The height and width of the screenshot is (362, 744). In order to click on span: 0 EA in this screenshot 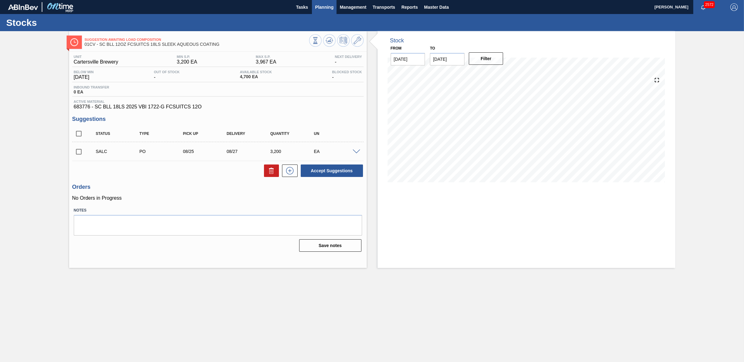, I will do `click(91, 92)`.